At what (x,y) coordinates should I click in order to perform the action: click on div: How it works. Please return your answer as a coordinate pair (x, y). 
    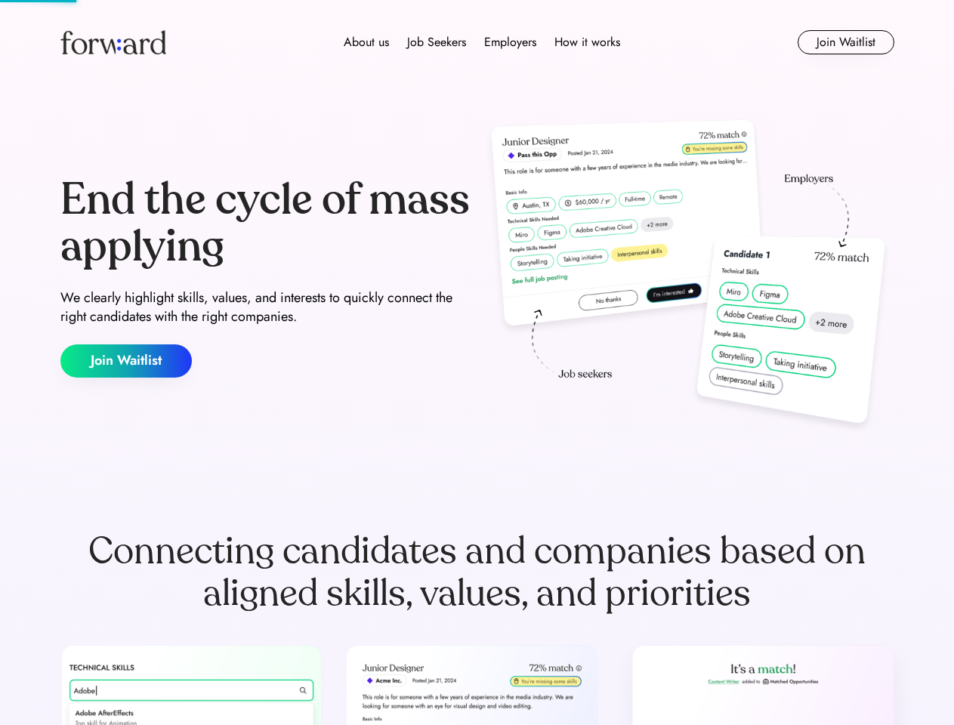
    Looking at the image, I should click on (587, 42).